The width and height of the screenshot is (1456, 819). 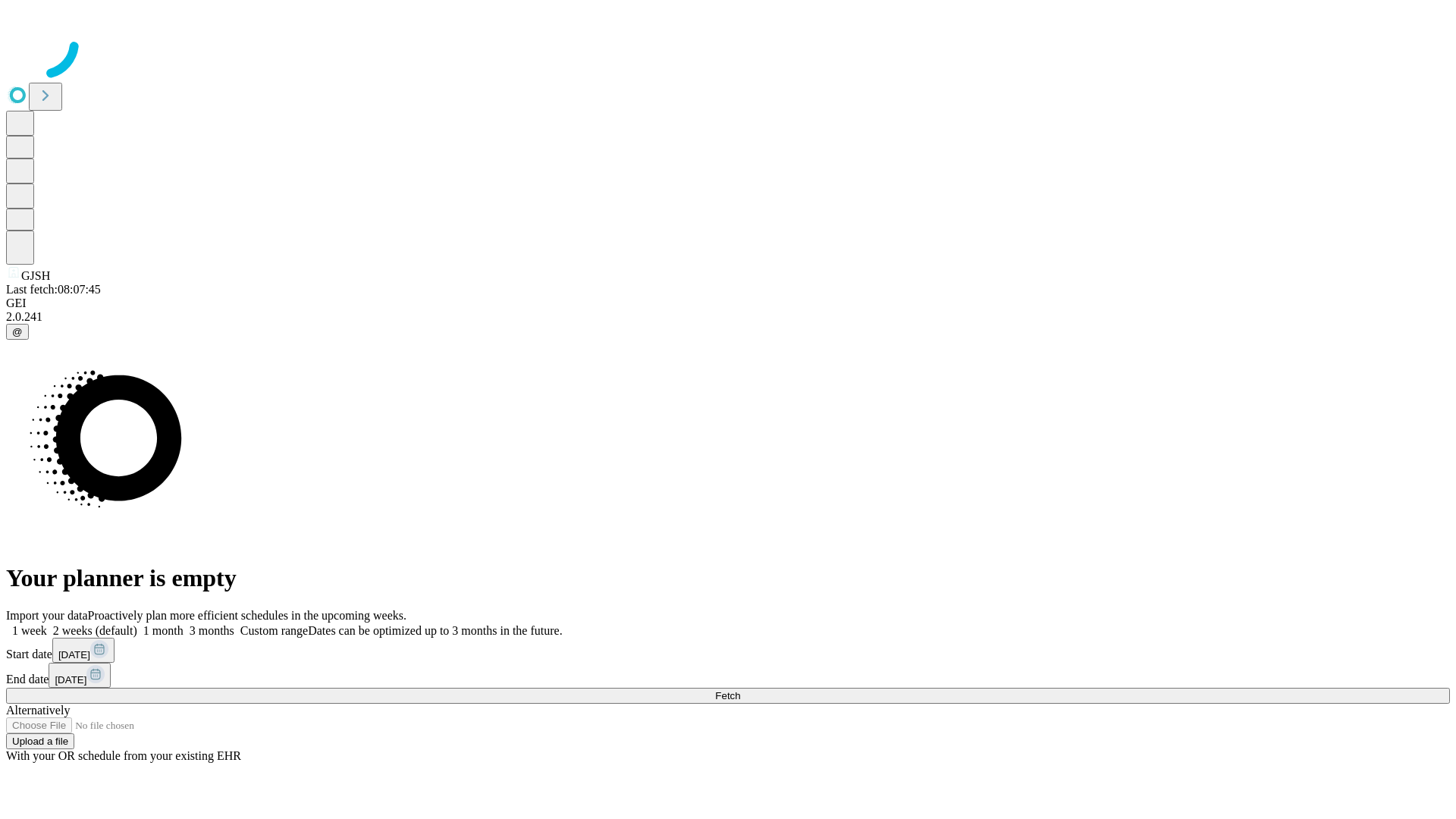 What do you see at coordinates (728, 317) in the screenshot?
I see `div: 2.0.241` at bounding box center [728, 317].